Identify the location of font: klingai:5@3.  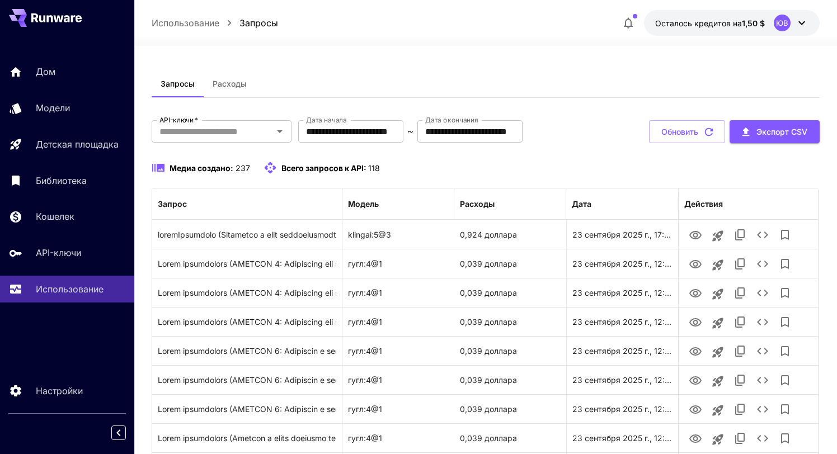
(369, 234).